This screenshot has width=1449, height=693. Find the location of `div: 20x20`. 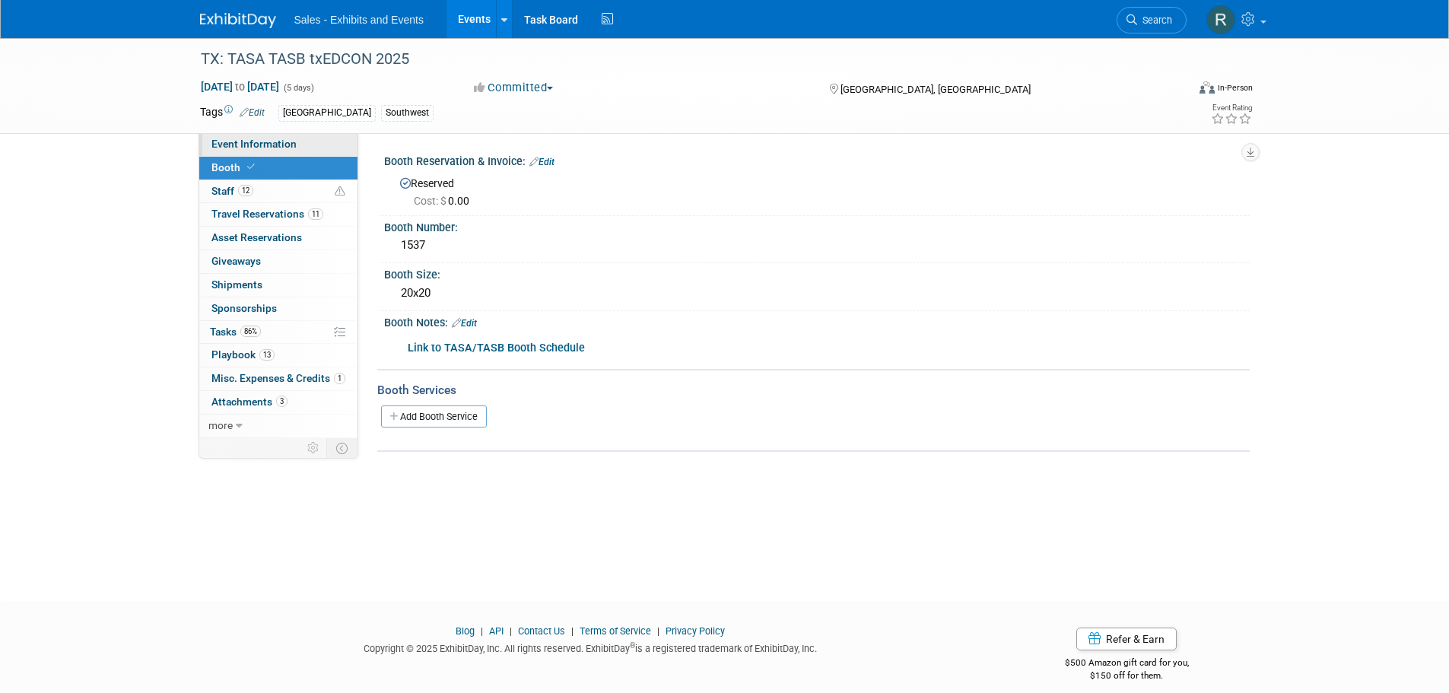

div: 20x20 is located at coordinates (817, 293).